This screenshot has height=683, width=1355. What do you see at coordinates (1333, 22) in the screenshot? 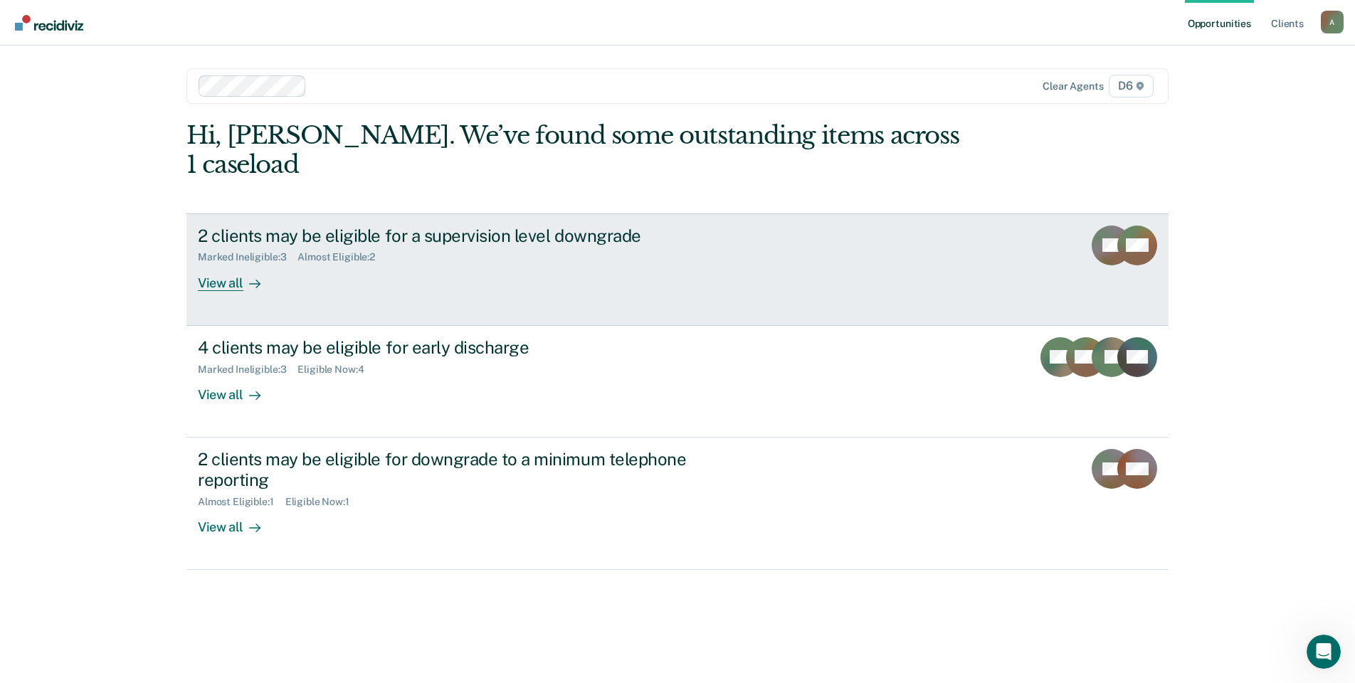
I see `div: A` at bounding box center [1333, 22].